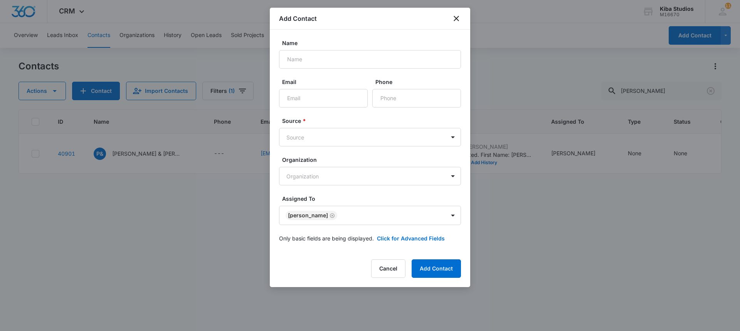  I want to click on label: Name, so click(373, 43).